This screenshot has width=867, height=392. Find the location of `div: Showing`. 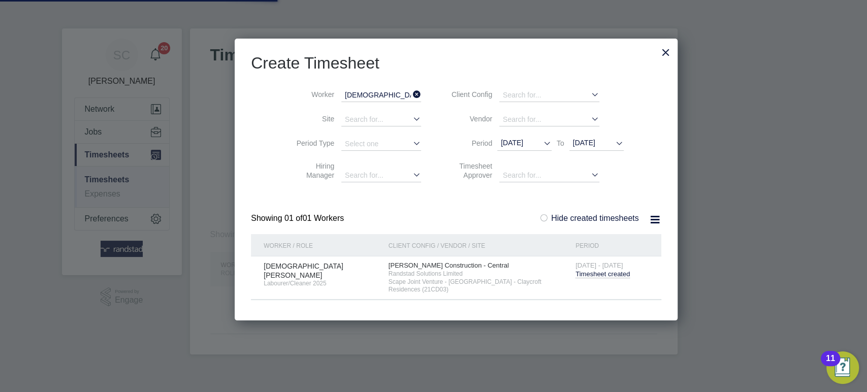

div: Showing is located at coordinates (298, 218).